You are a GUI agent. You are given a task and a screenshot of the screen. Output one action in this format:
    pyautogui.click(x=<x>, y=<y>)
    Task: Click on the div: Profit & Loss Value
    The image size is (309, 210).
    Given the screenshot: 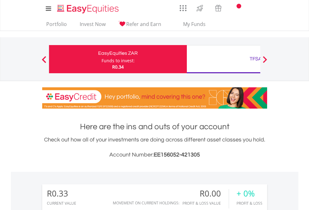 What is the action you would take?
    pyautogui.click(x=206, y=203)
    